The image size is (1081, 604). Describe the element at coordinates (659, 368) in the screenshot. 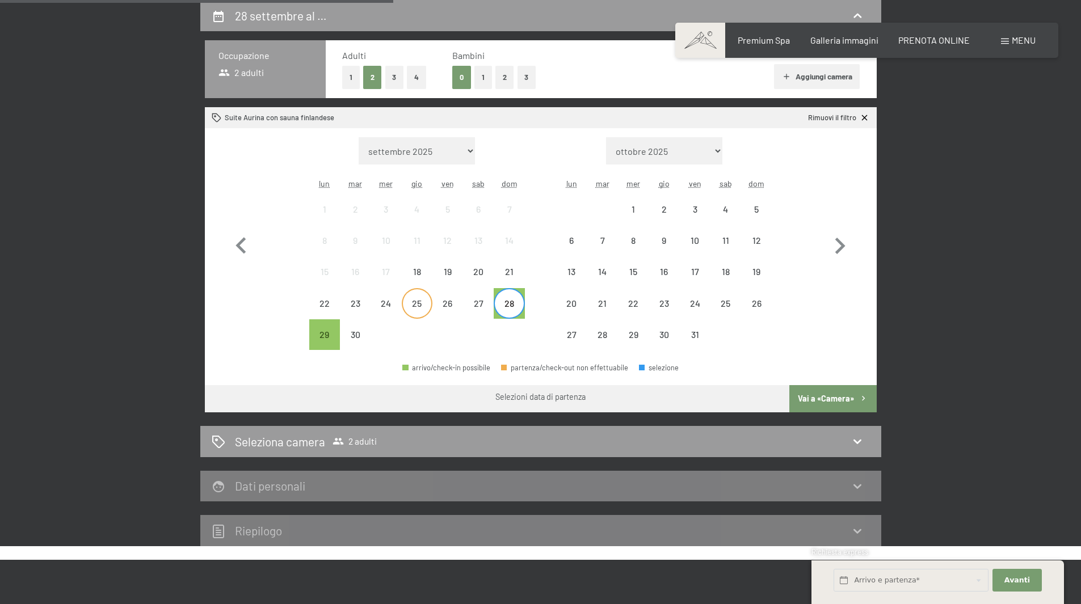

I see `div: selezione` at that location.